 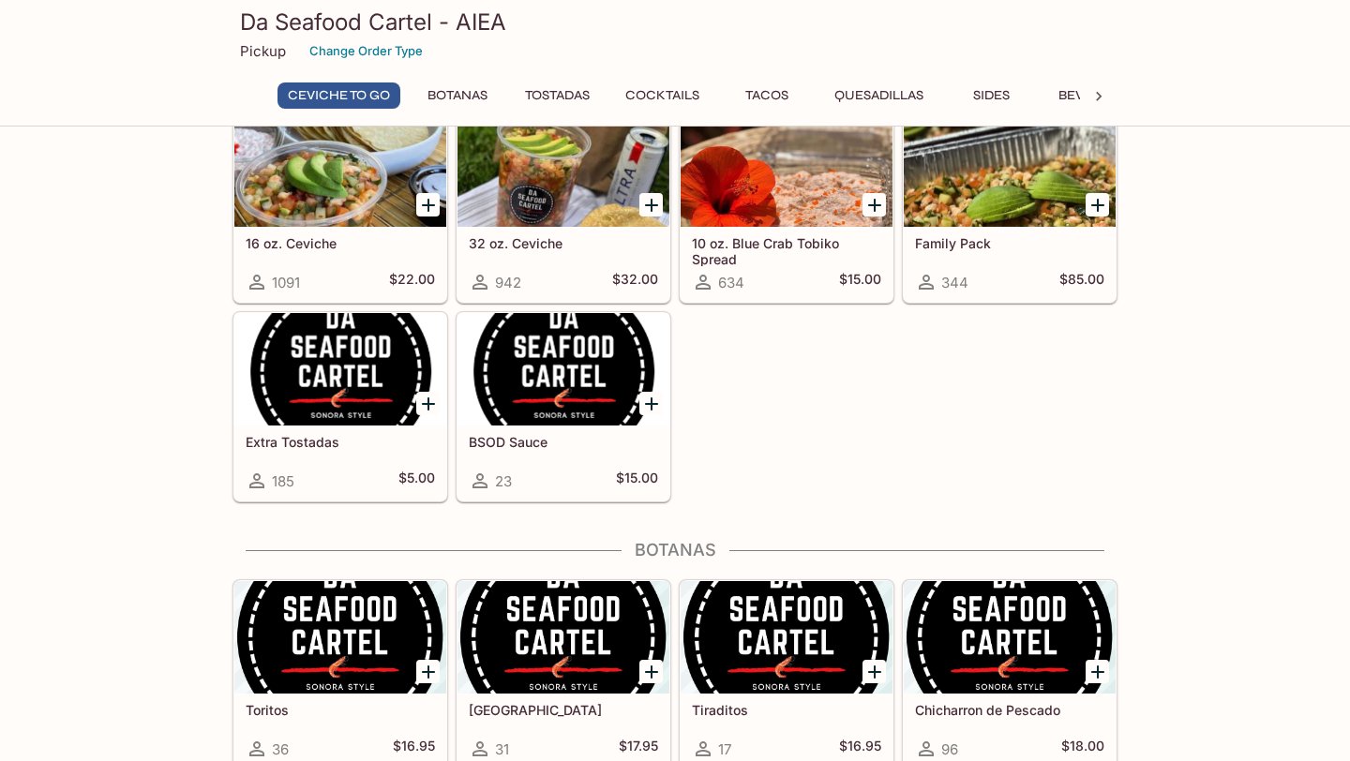 What do you see at coordinates (635, 282) in the screenshot?
I see `h5: $32.00` at bounding box center [635, 282].